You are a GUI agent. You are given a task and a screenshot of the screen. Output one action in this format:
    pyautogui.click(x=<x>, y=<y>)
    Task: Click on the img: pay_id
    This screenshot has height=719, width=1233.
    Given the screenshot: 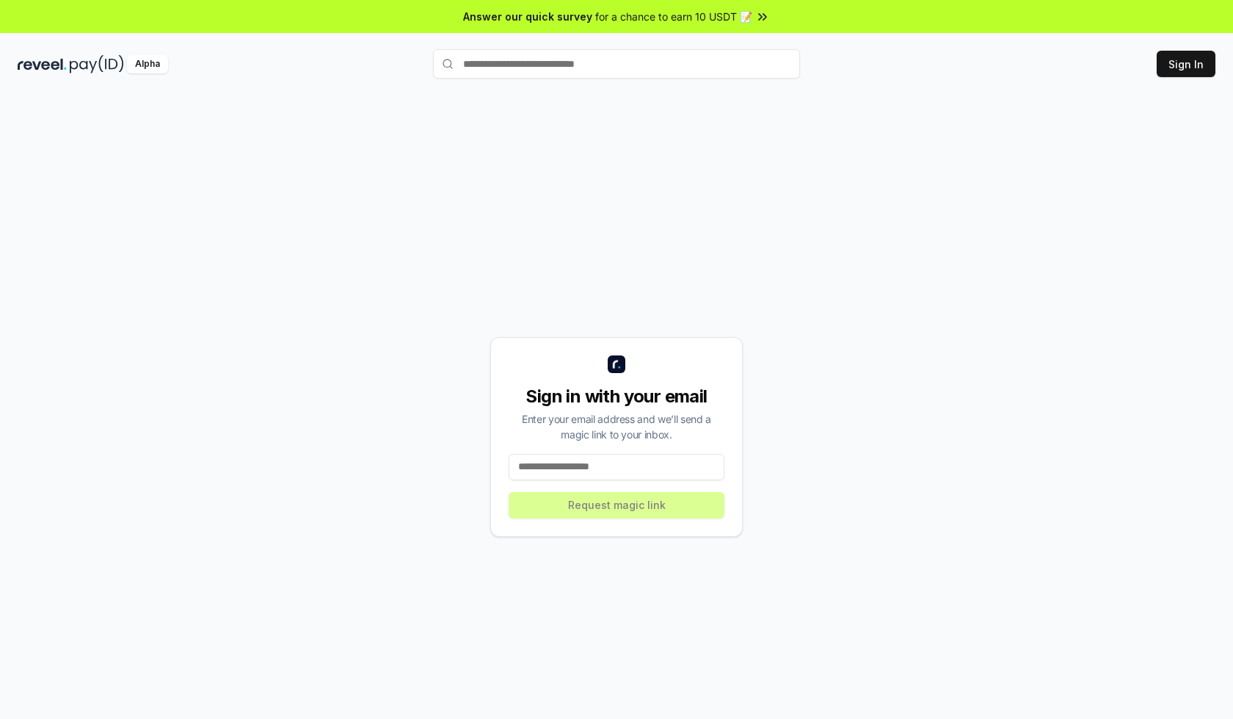 What is the action you would take?
    pyautogui.click(x=97, y=64)
    